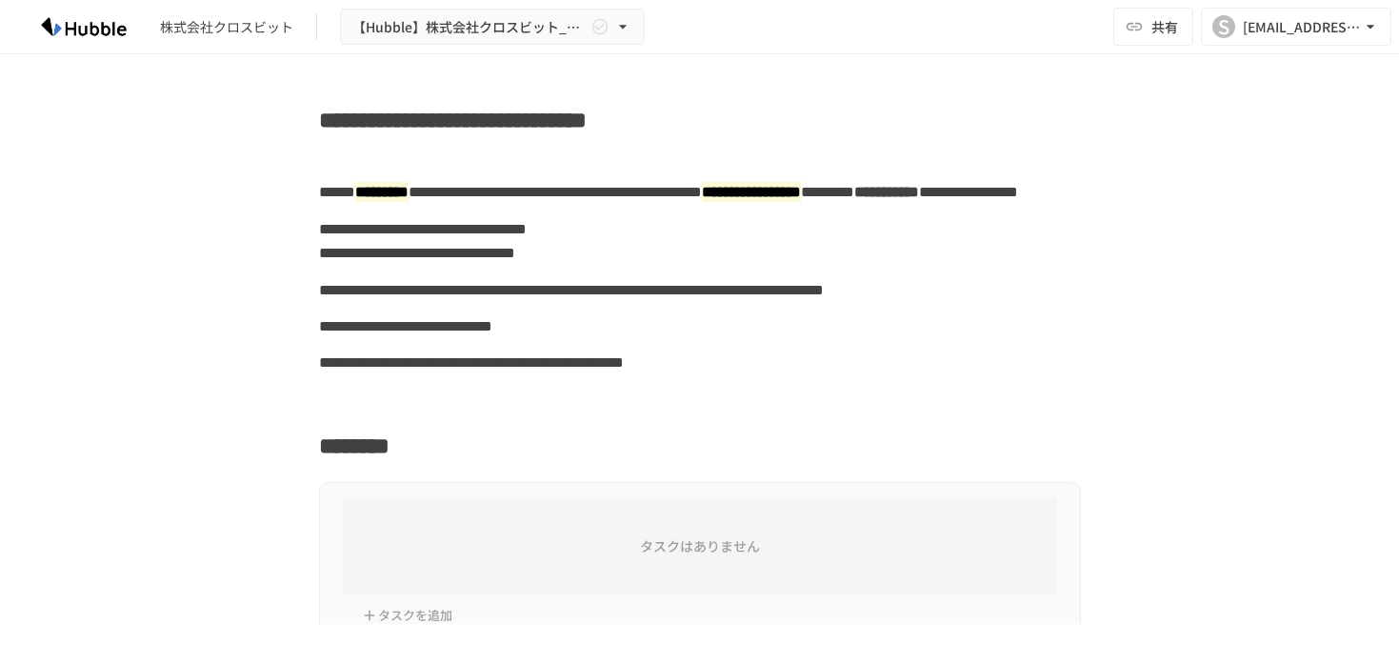 This screenshot has height=664, width=1399. I want to click on div: S, so click(1224, 27).